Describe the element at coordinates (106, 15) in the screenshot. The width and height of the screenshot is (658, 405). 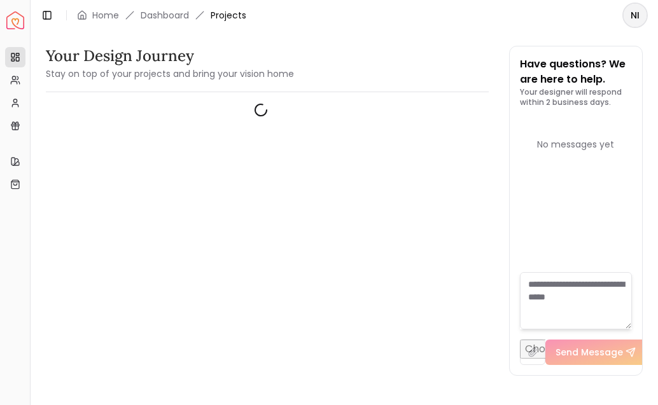
I see `a: Home` at that location.